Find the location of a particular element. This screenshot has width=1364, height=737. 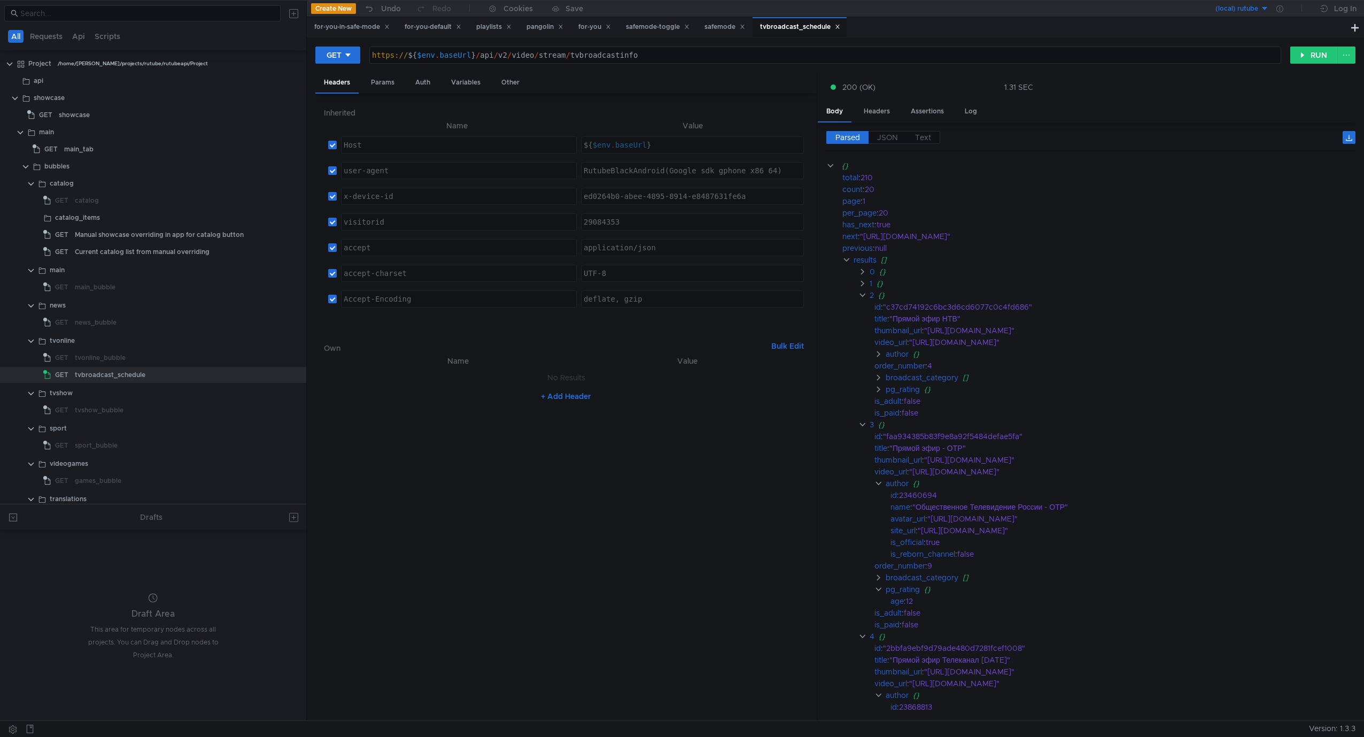

div: sport is located at coordinates (58, 428).